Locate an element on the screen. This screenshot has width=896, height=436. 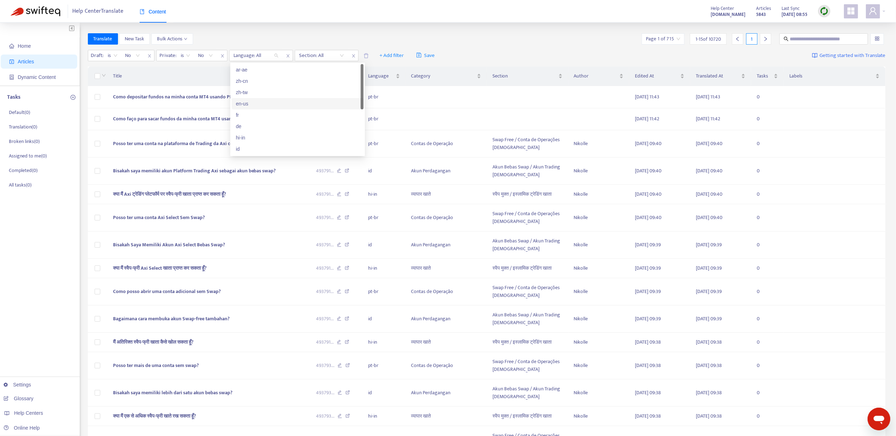
td: Contas de Operação is located at coordinates (446, 366).